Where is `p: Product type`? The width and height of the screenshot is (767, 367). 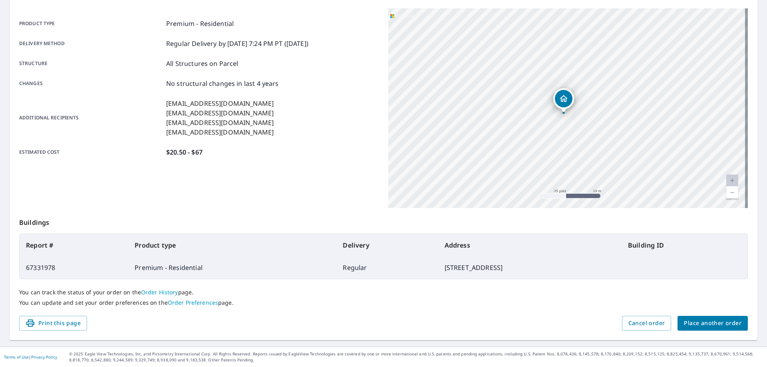 p: Product type is located at coordinates (91, 24).